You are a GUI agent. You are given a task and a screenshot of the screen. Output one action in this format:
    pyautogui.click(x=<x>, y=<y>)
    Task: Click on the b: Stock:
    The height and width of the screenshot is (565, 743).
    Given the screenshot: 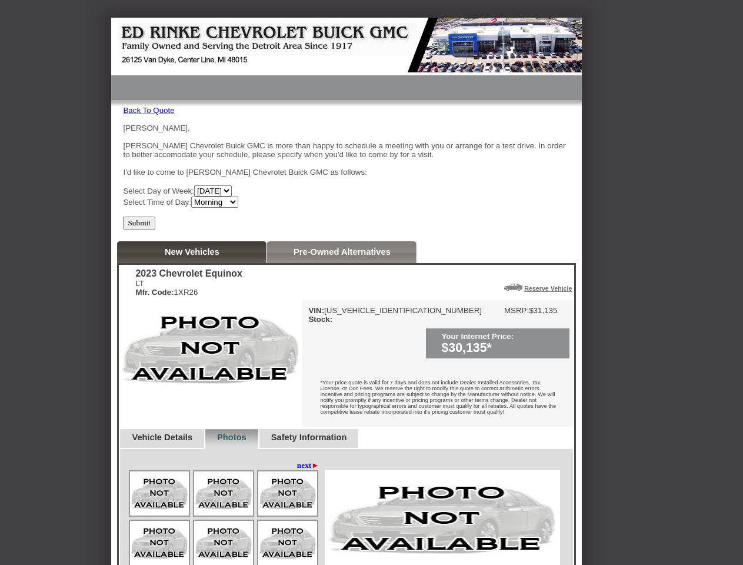 What is the action you would take?
    pyautogui.click(x=320, y=319)
    